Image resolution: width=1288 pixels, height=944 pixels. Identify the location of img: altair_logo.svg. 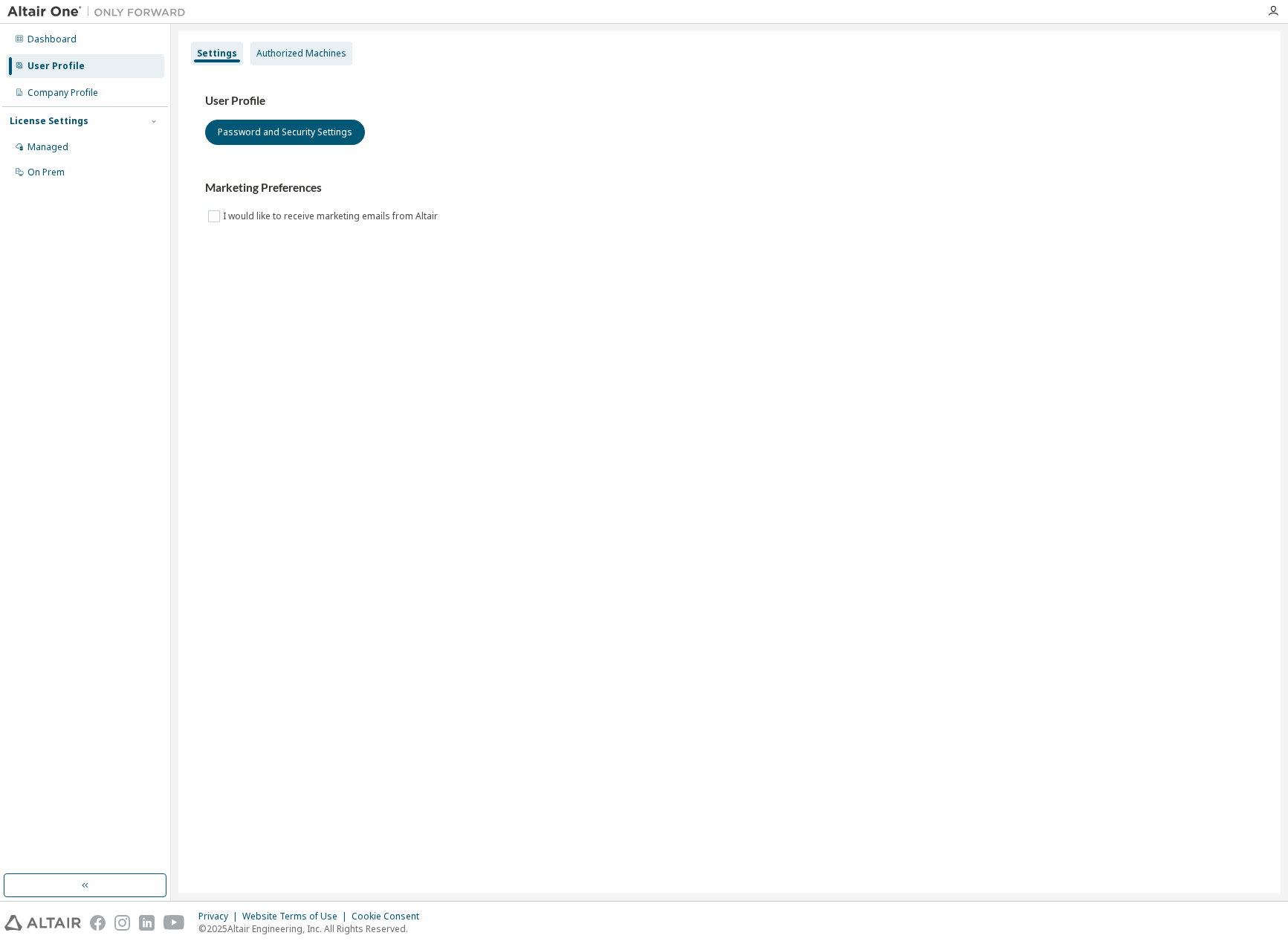
(43, 922).